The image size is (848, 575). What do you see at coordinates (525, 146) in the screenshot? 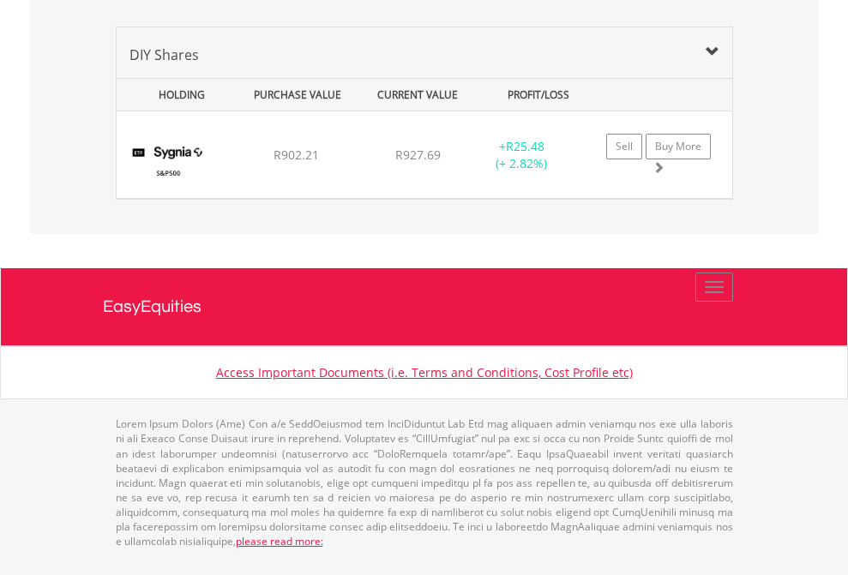
I see `span: R25.48` at bounding box center [525, 146].